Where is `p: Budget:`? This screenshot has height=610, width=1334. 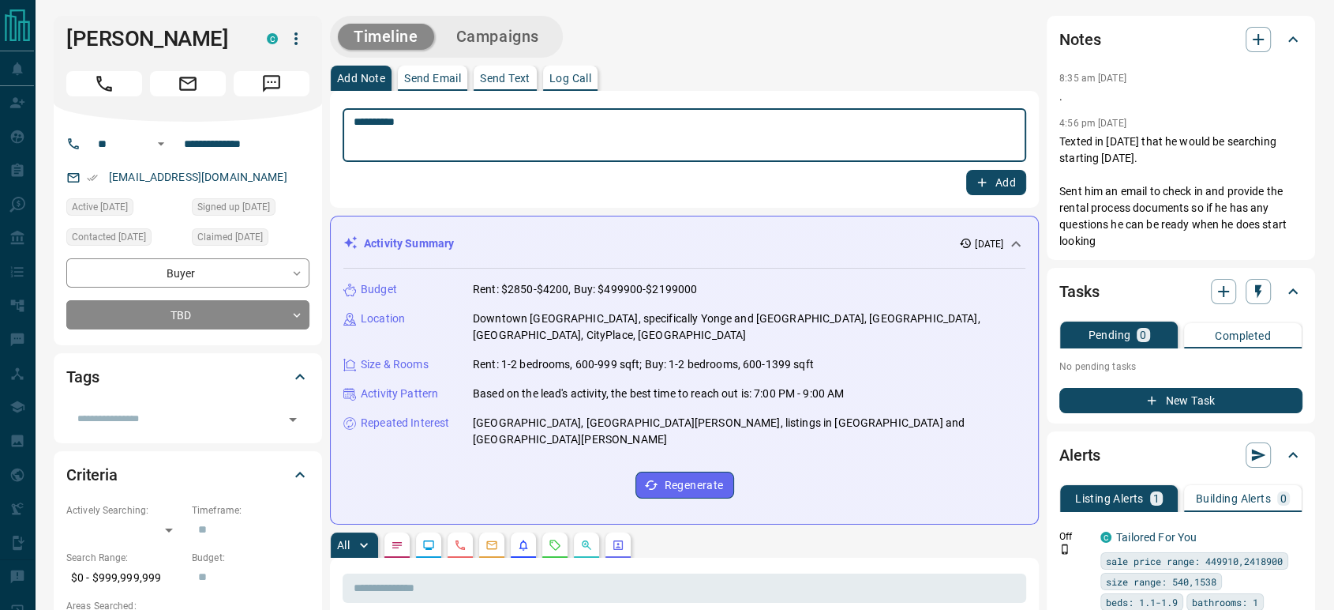
p: Budget: is located at coordinates (250, 557).